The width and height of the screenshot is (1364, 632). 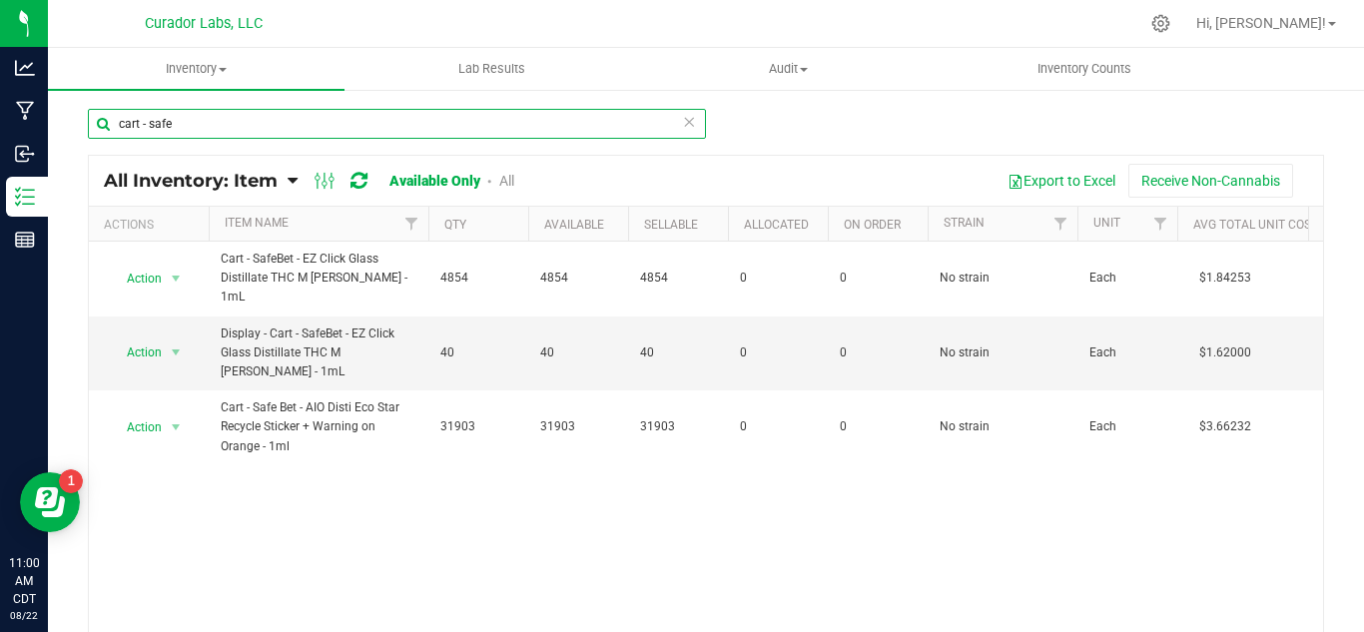 What do you see at coordinates (506, 181) in the screenshot?
I see `a: All` at bounding box center [506, 181].